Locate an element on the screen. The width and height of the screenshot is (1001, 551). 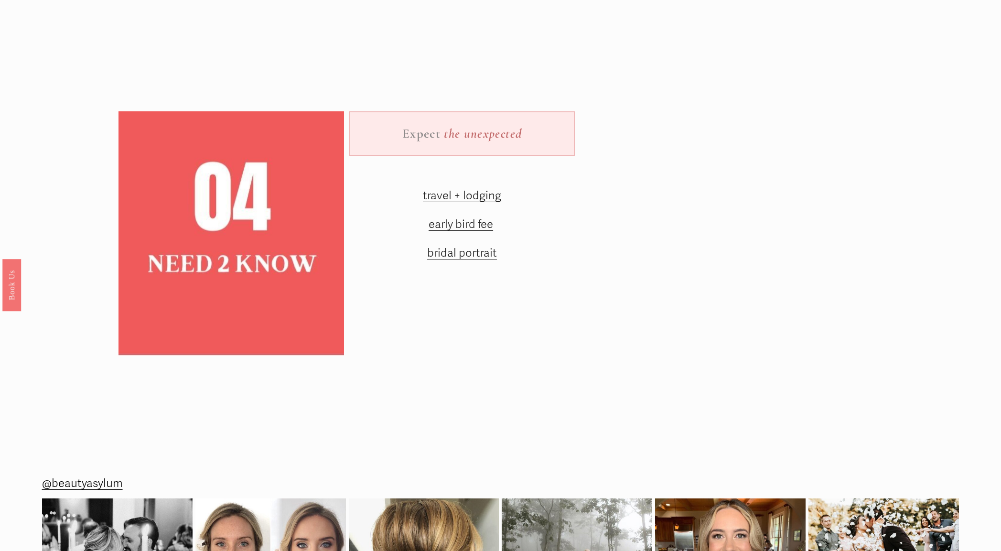
strong: Expect is located at coordinates (421, 133).